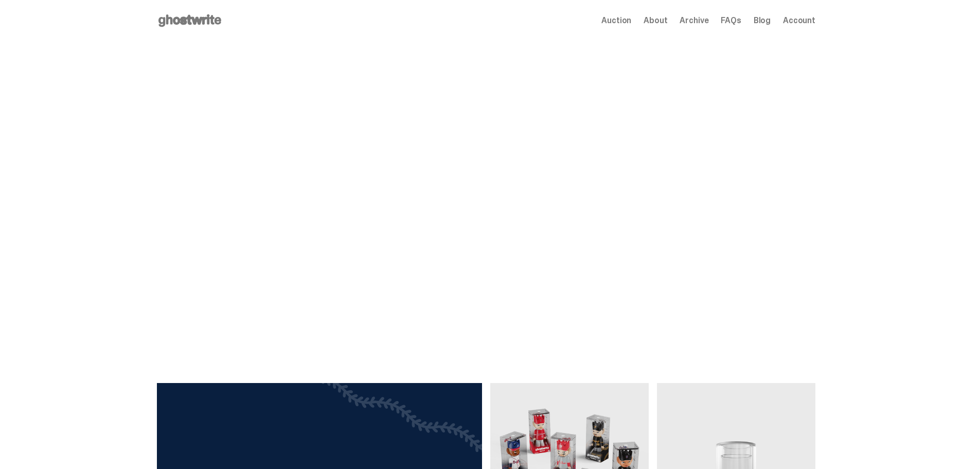 The image size is (980, 469). What do you see at coordinates (616, 21) in the screenshot?
I see `a: Auction` at bounding box center [616, 21].